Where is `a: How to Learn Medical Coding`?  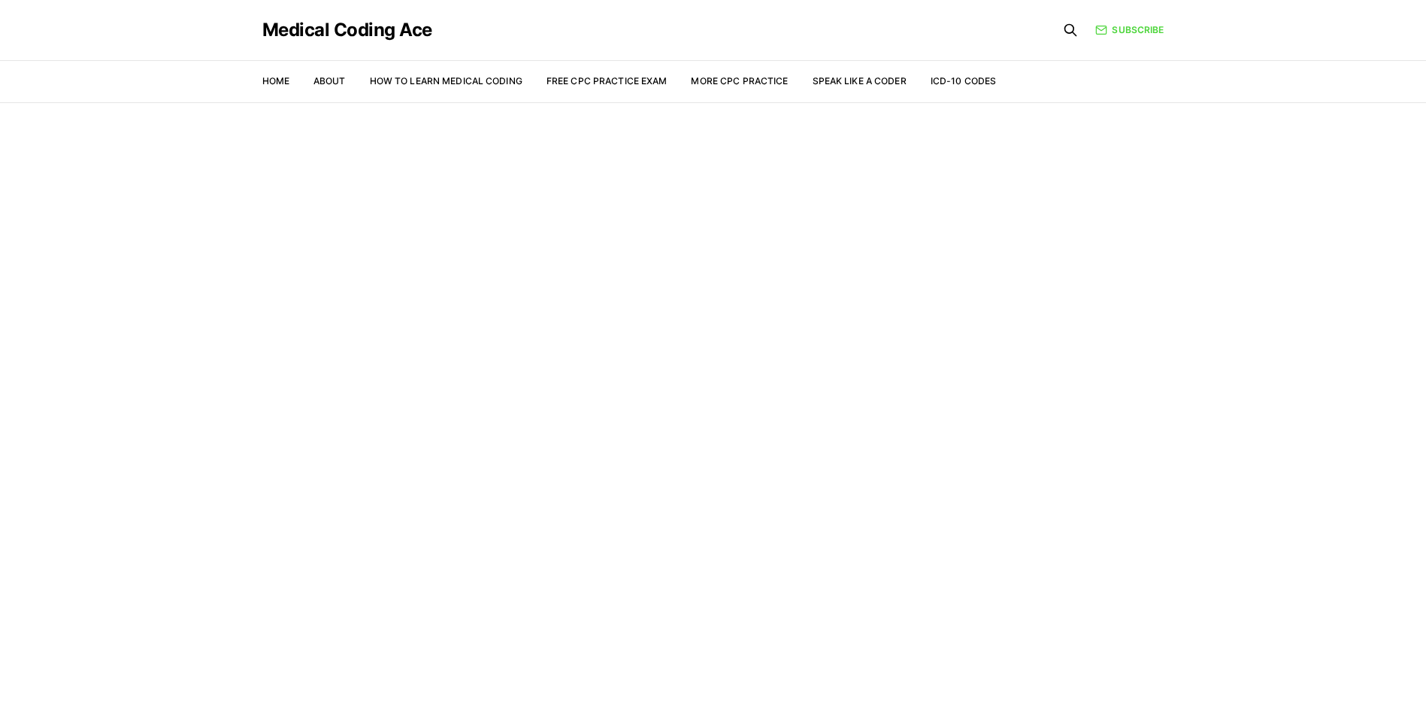 a: How to Learn Medical Coding is located at coordinates (446, 80).